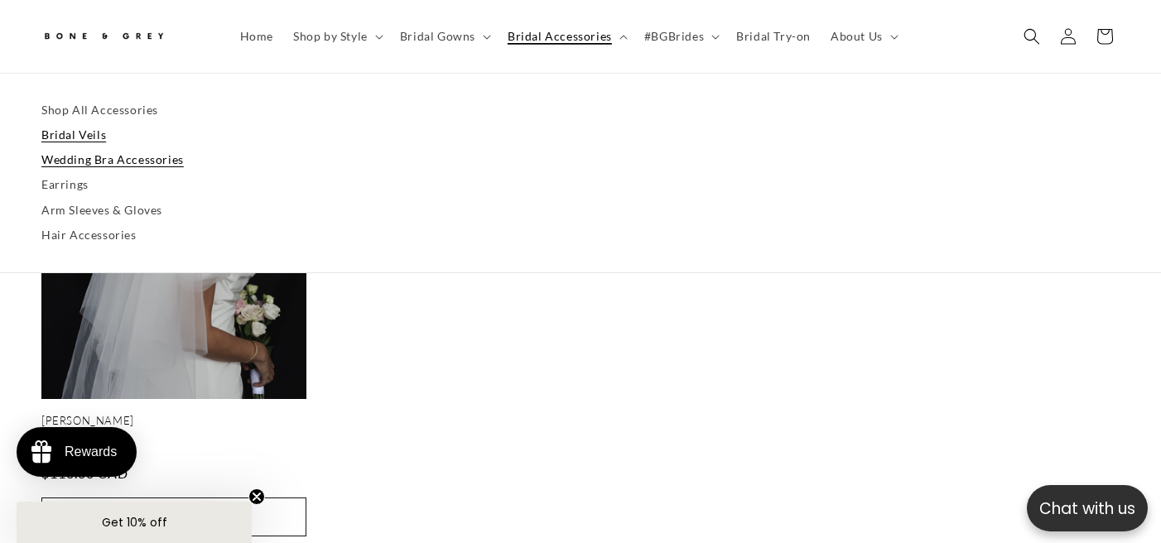 The image size is (1161, 543). What do you see at coordinates (581, 235) in the screenshot?
I see `a: Hair Accessories` at bounding box center [581, 235].